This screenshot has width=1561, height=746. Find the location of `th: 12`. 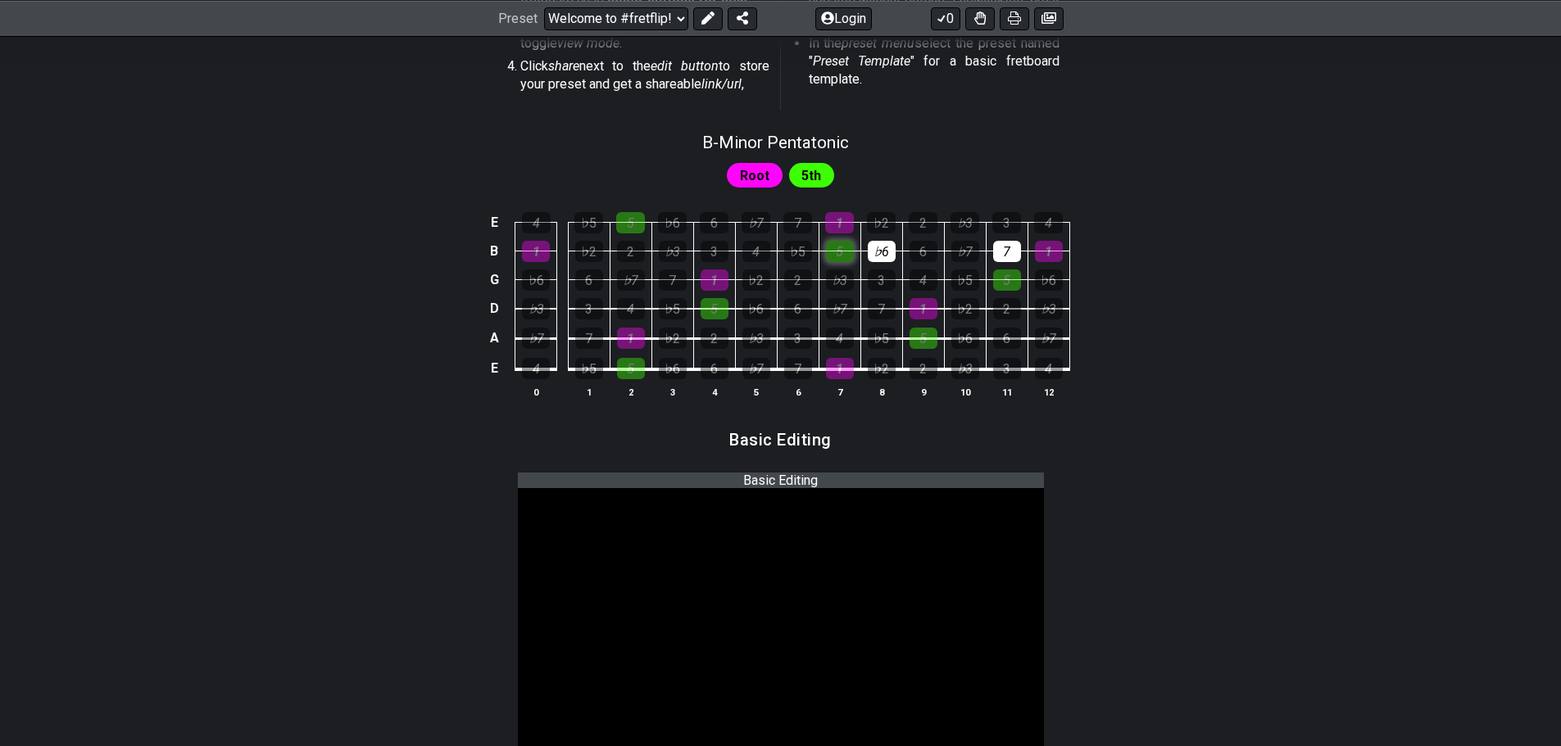

th: 12 is located at coordinates (1048, 392).